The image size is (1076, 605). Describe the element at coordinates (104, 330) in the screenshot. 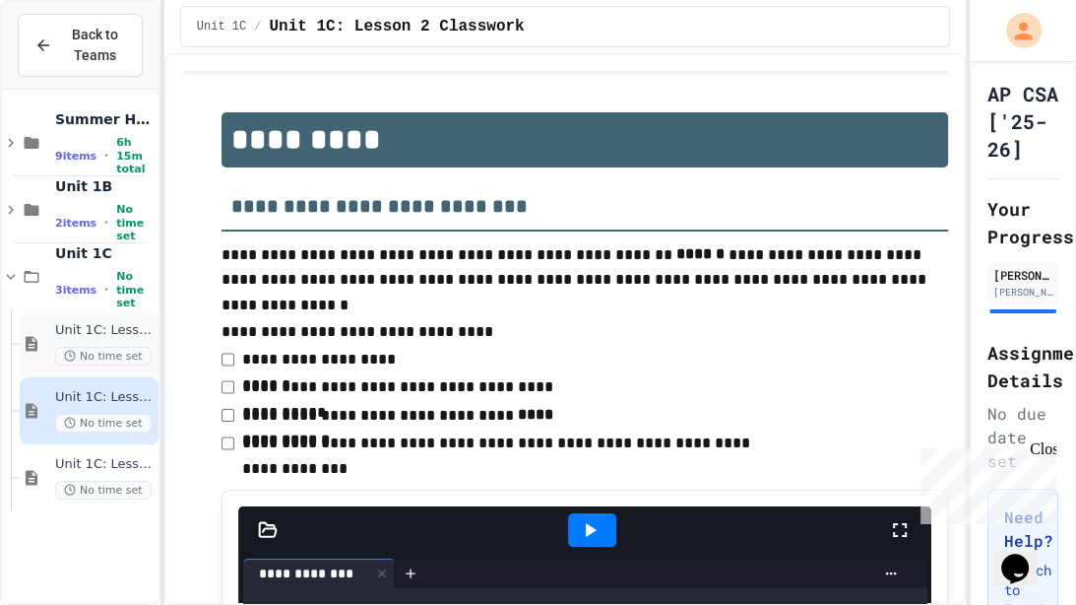

I see `span: Unit 1C: Lesson 1 – Classwork` at that location.